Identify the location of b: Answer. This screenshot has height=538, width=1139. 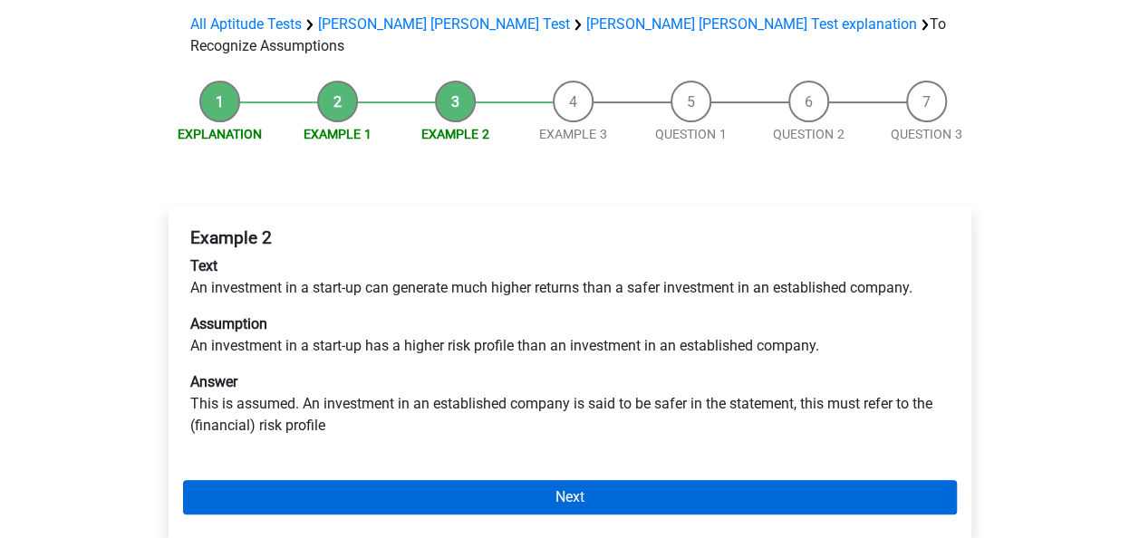
(214, 381).